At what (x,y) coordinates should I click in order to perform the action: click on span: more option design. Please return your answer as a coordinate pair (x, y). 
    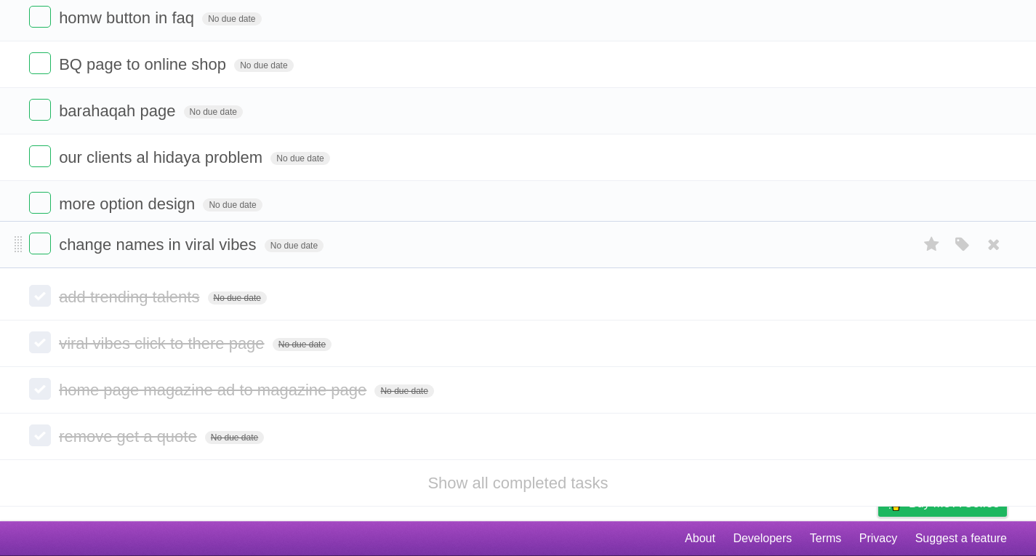
    Looking at the image, I should click on (129, 204).